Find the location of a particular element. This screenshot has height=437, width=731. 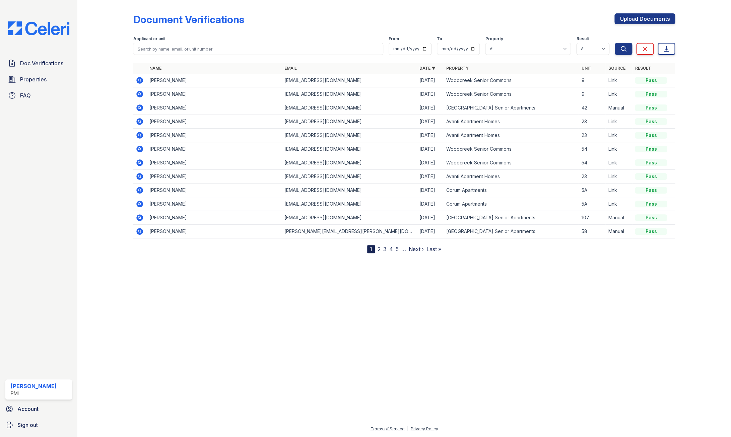

td: 54 is located at coordinates (592, 149).